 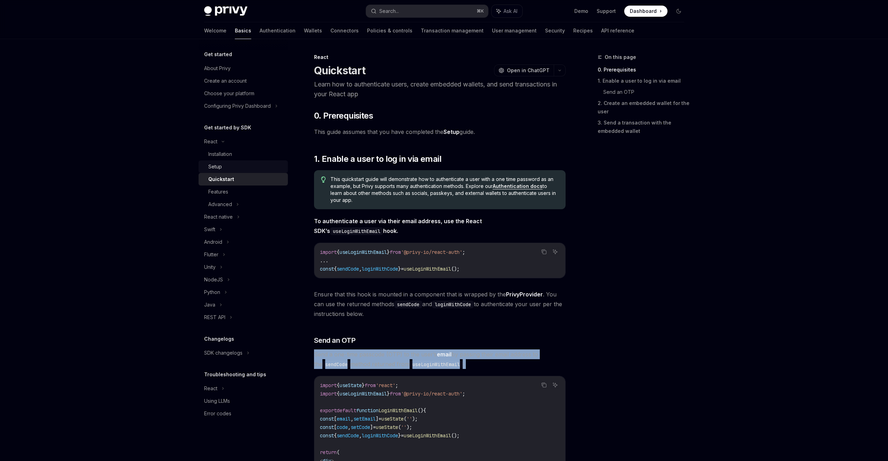 What do you see at coordinates (581, 11) in the screenshot?
I see `a: Demo` at bounding box center [581, 11].